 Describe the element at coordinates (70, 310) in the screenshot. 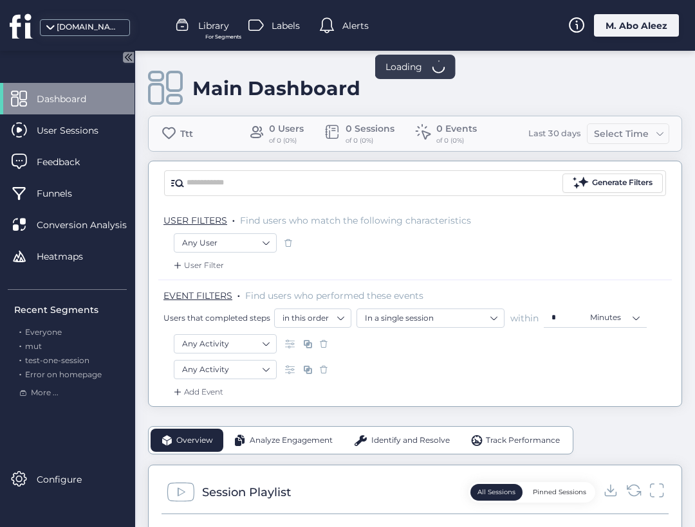

I see `div: Recent Segments` at that location.